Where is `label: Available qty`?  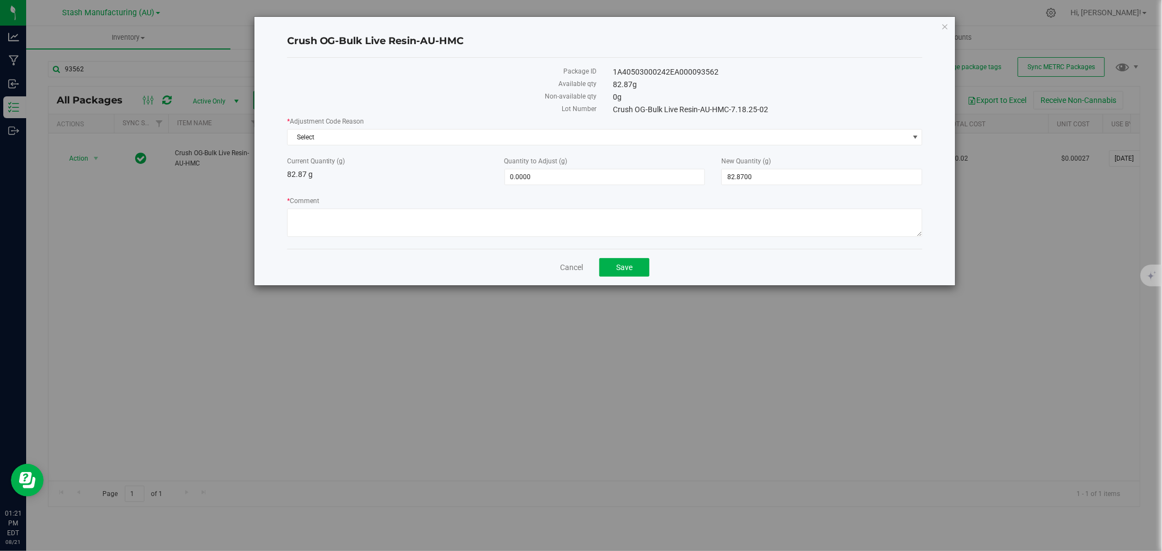 label: Available qty is located at coordinates (442, 84).